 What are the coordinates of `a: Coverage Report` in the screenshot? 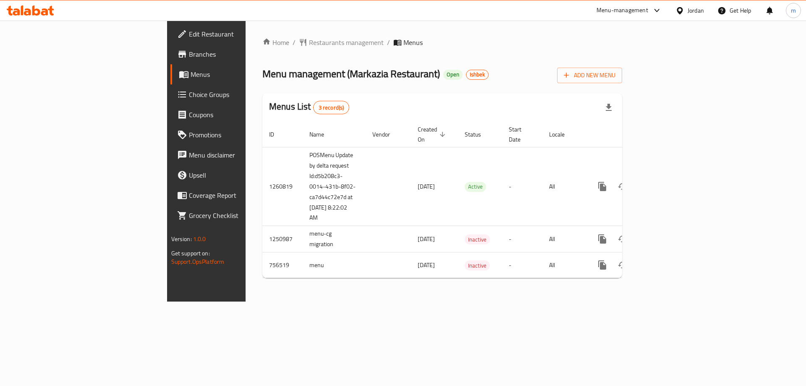 It's located at (236, 195).